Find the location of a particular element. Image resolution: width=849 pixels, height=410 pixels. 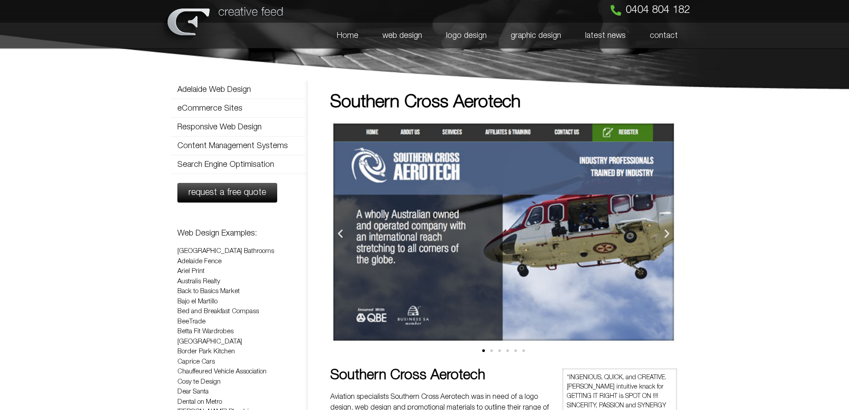

a: Ariel Print is located at coordinates (191, 271).